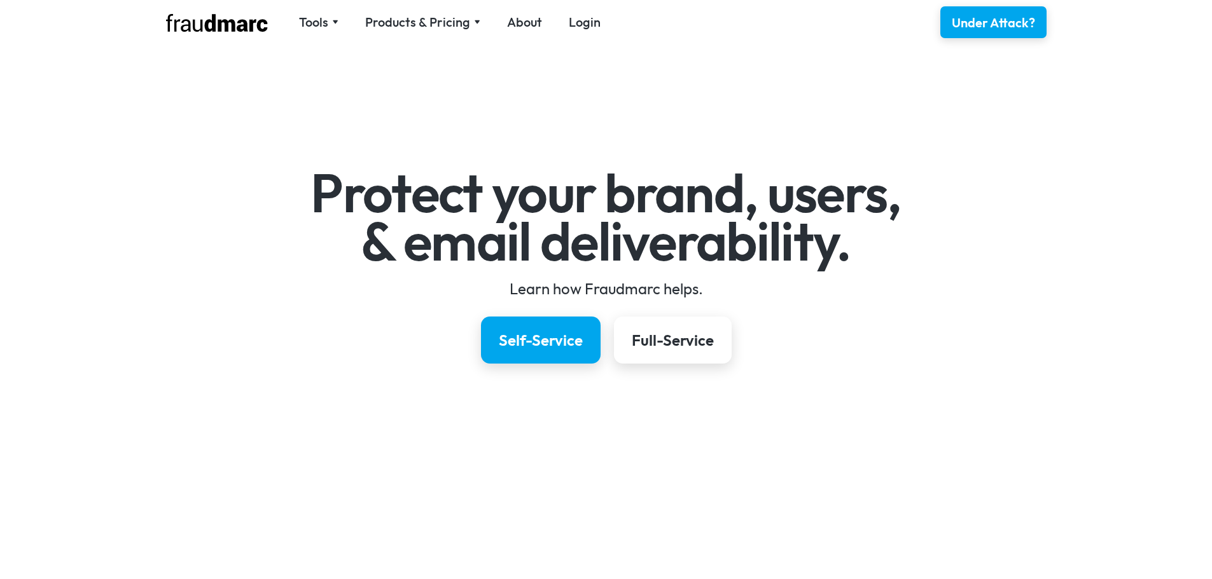  What do you see at coordinates (541, 340) in the screenshot?
I see `div: Self-Service` at bounding box center [541, 340].